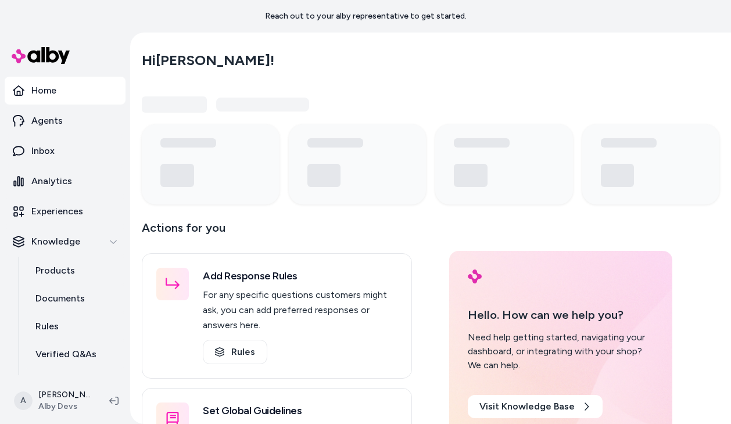 The image size is (731, 424). I want to click on p: Reach out to your alby representative to get started., so click(366, 16).